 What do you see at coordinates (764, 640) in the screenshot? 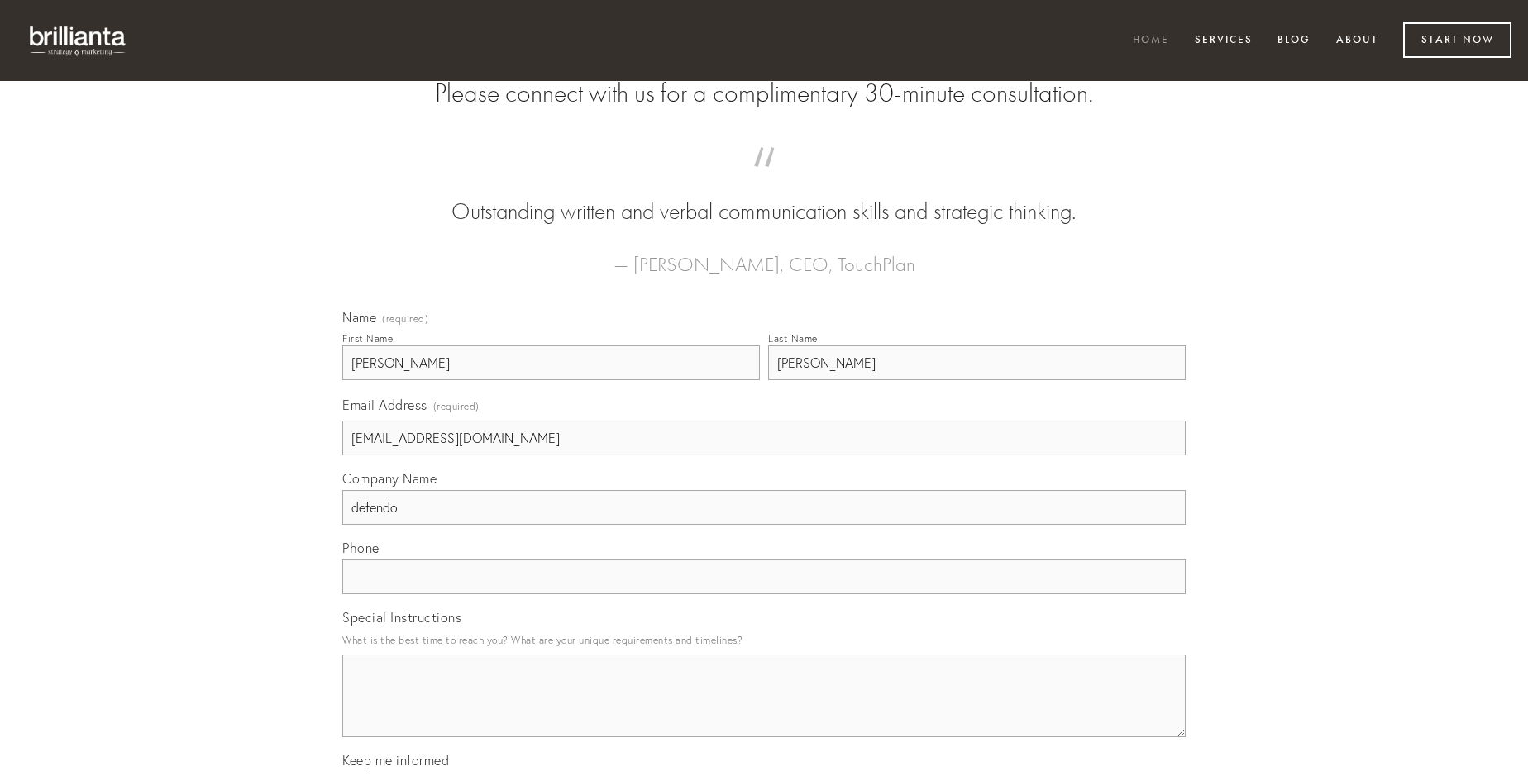
I see `p: What is the best time to reach you? What are your unique requirements and timelines?` at bounding box center [764, 640].